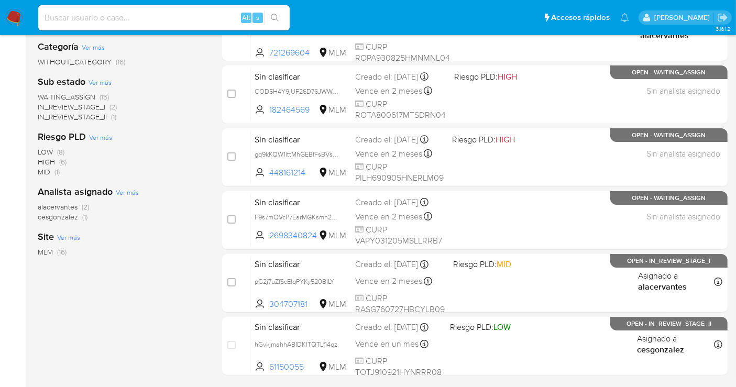  Describe the element at coordinates (684, 17) in the screenshot. I see `p: nancy.sanchezgarcia@mercadolibre.com.mx` at that location.